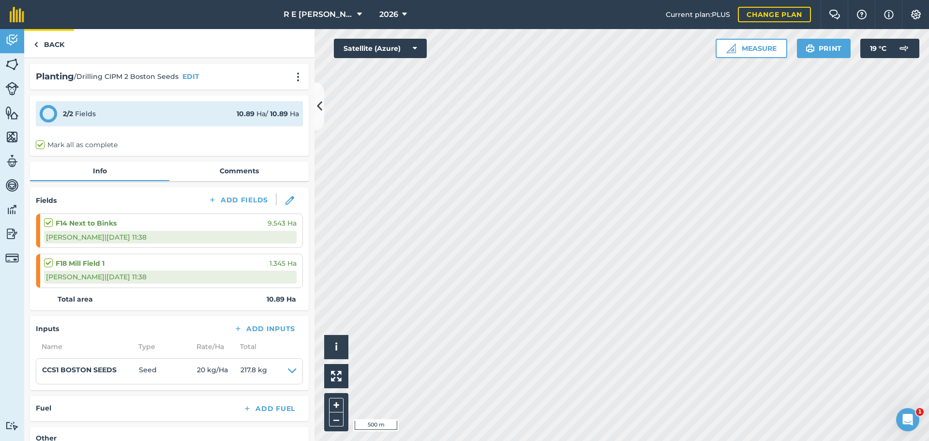 This screenshot has width=929, height=441. I want to click on div: Ha / Ha, so click(268, 114).